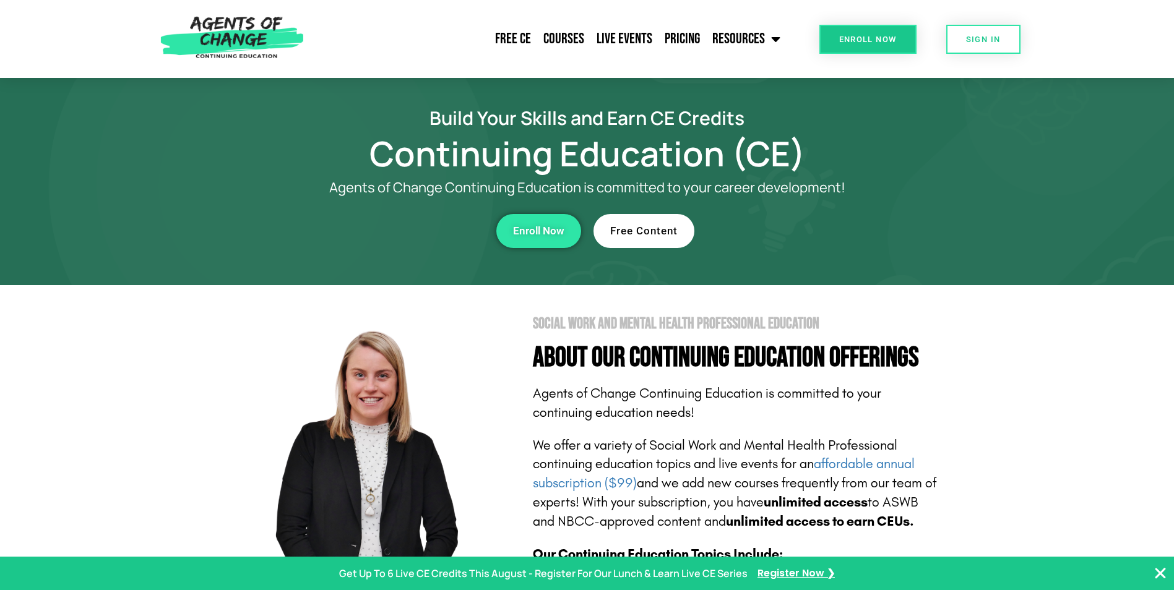 The image size is (1174, 590). What do you see at coordinates (644, 231) in the screenshot?
I see `a: Free Content` at bounding box center [644, 231].